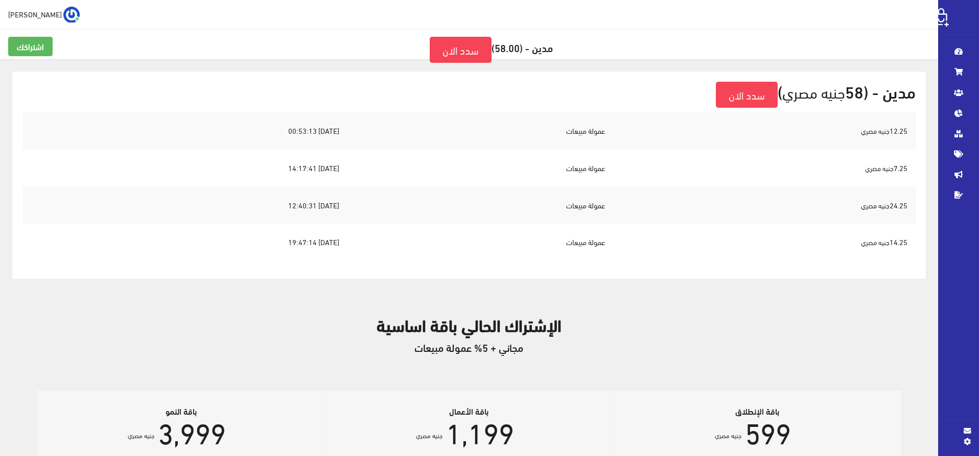 This screenshot has width=979, height=456. What do you see at coordinates (469, 50) in the screenshot?
I see `h5: مدين - (58.00)` at bounding box center [469, 50].